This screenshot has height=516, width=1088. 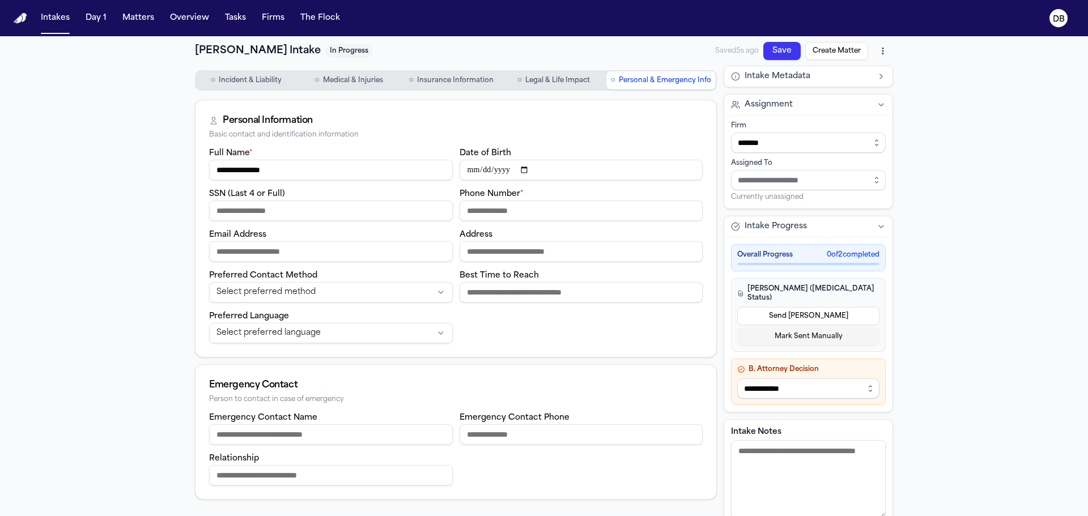 What do you see at coordinates (138, 18) in the screenshot?
I see `button: Matters` at bounding box center [138, 18].